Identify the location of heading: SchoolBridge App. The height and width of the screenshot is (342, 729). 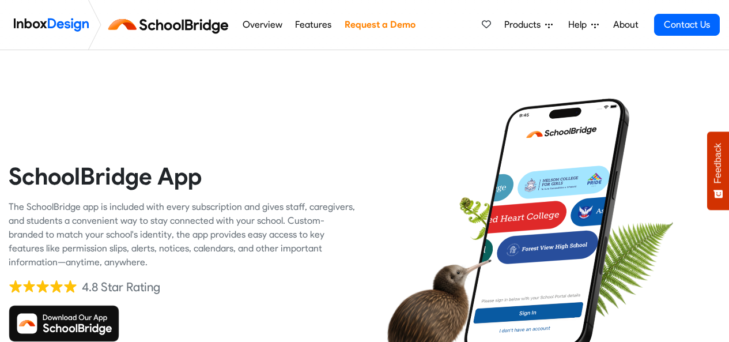
(182, 176).